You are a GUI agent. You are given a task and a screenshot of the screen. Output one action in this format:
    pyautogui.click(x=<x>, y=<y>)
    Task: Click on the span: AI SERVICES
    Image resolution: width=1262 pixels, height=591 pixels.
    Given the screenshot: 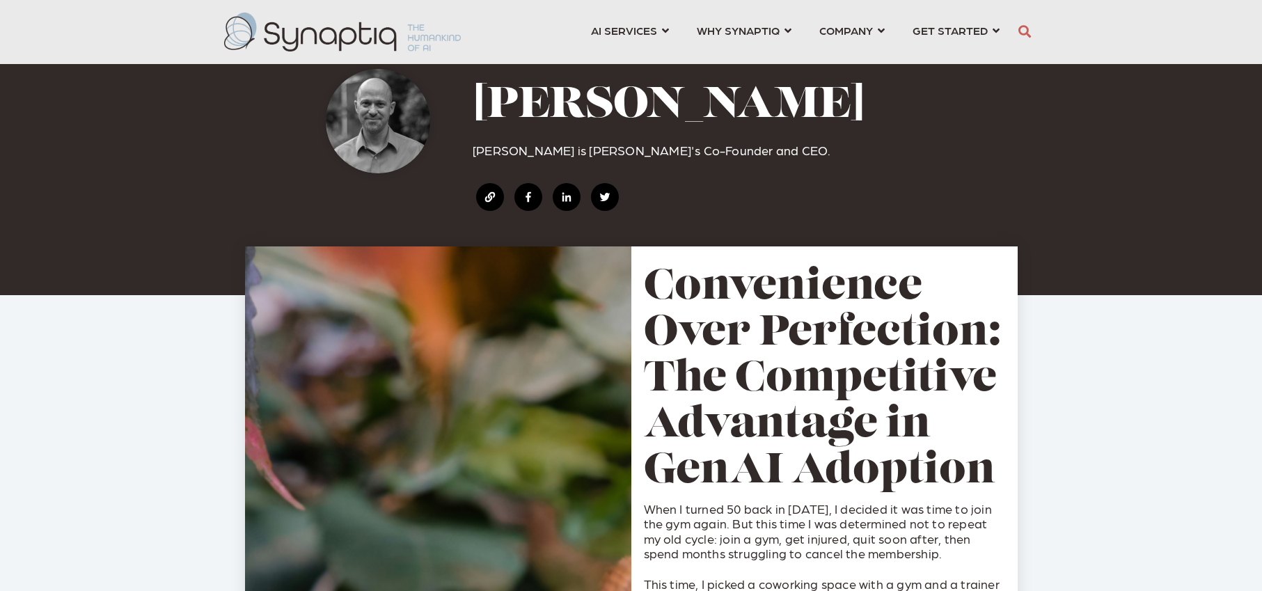 What is the action you would take?
    pyautogui.click(x=624, y=30)
    